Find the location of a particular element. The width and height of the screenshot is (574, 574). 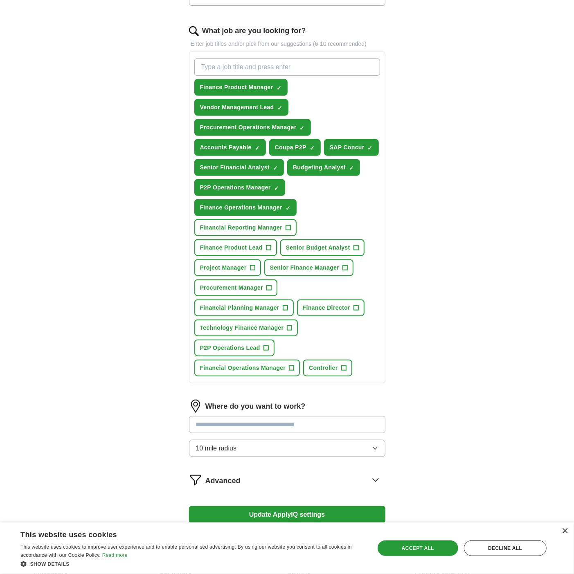

span: Coupa P2P is located at coordinates (291, 147).